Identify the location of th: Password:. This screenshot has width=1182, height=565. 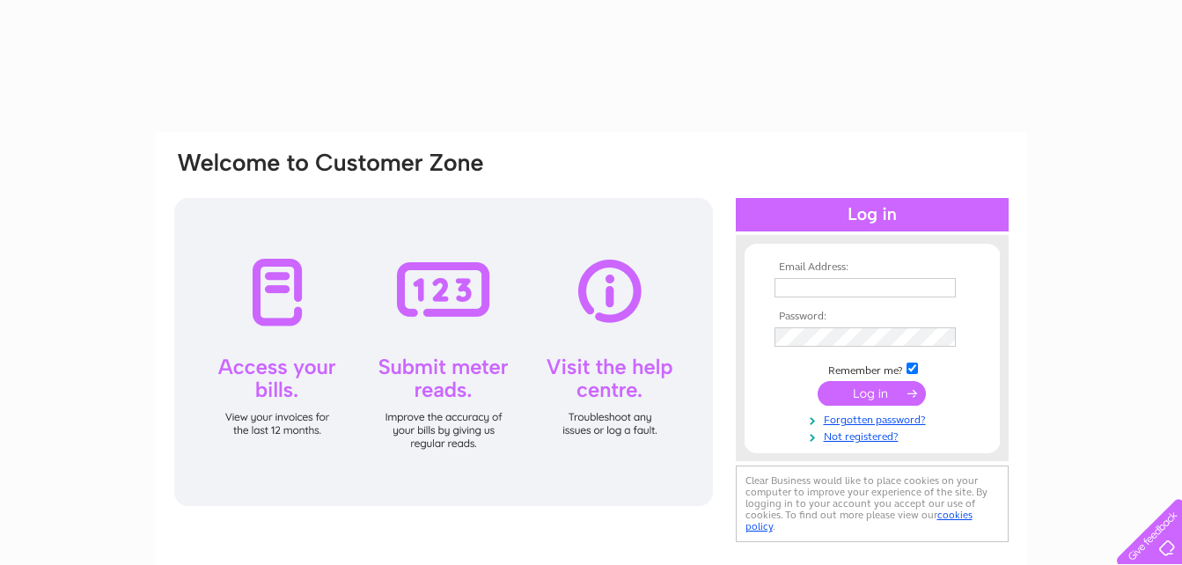
(872, 317).